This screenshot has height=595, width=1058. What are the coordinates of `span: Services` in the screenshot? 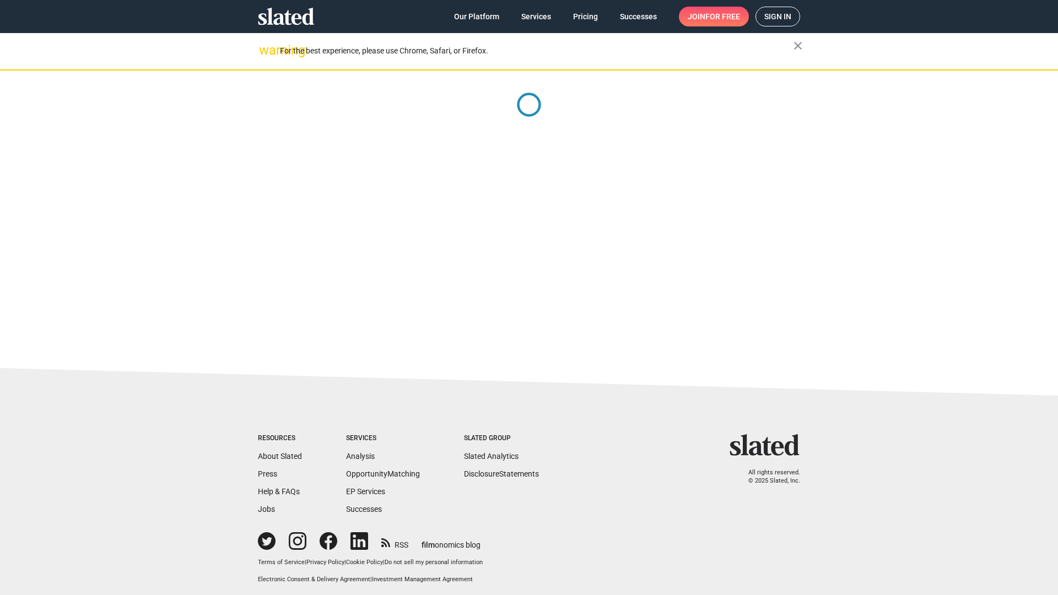 It's located at (536, 17).